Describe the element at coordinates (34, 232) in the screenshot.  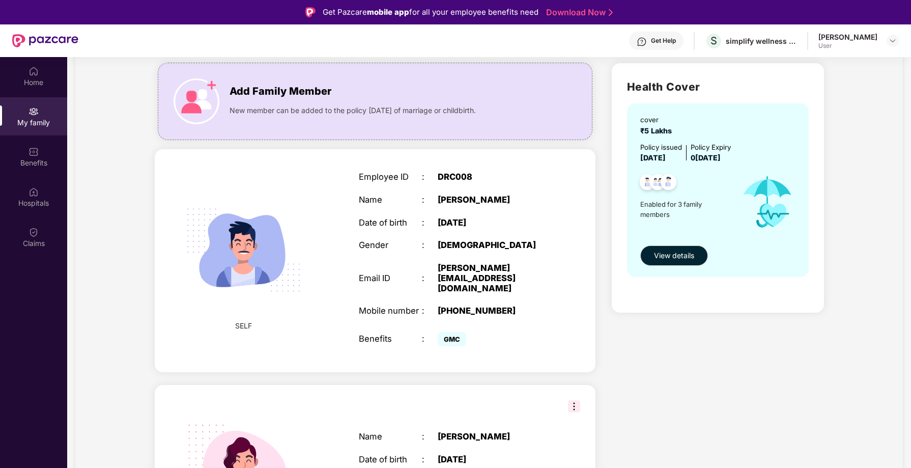
I see `img: svg+xml;base64,PHN2ZyBpZD0iQ2xhaW0iIHhtbG5zPSJodHRwOi8vd3d3LnczLm9yZy8yMDAwL3N2ZyIgd2lkdGg9IjIwIi...` at that location.